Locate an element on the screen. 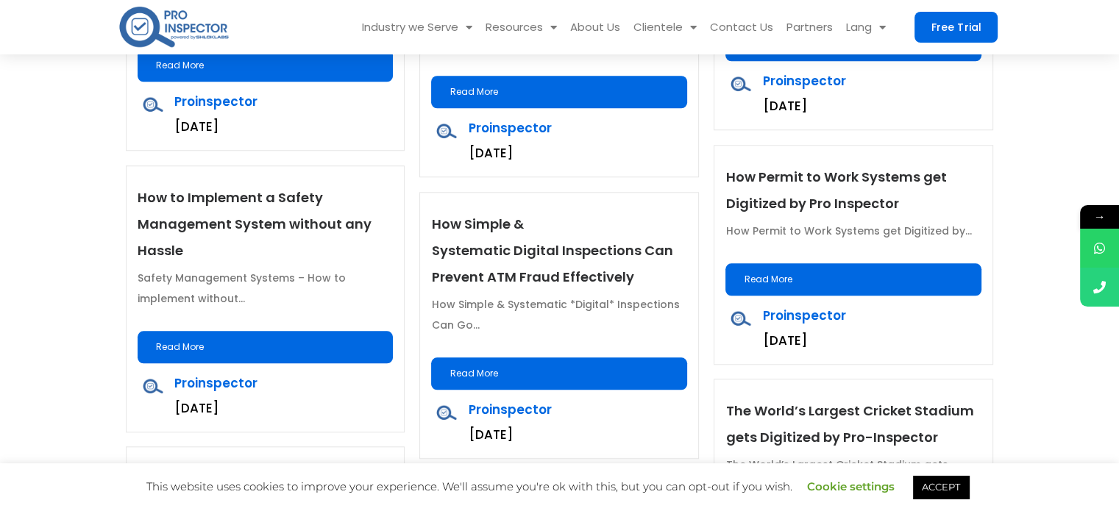  a: The World’s Largest Cricket Stadium gets Digitized by Pro-Inspector is located at coordinates (849, 424).